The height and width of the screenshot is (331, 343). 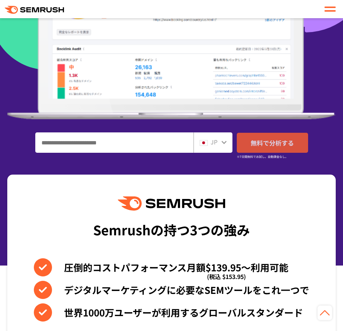 I want to click on span: (税込 $153.95), so click(x=226, y=276).